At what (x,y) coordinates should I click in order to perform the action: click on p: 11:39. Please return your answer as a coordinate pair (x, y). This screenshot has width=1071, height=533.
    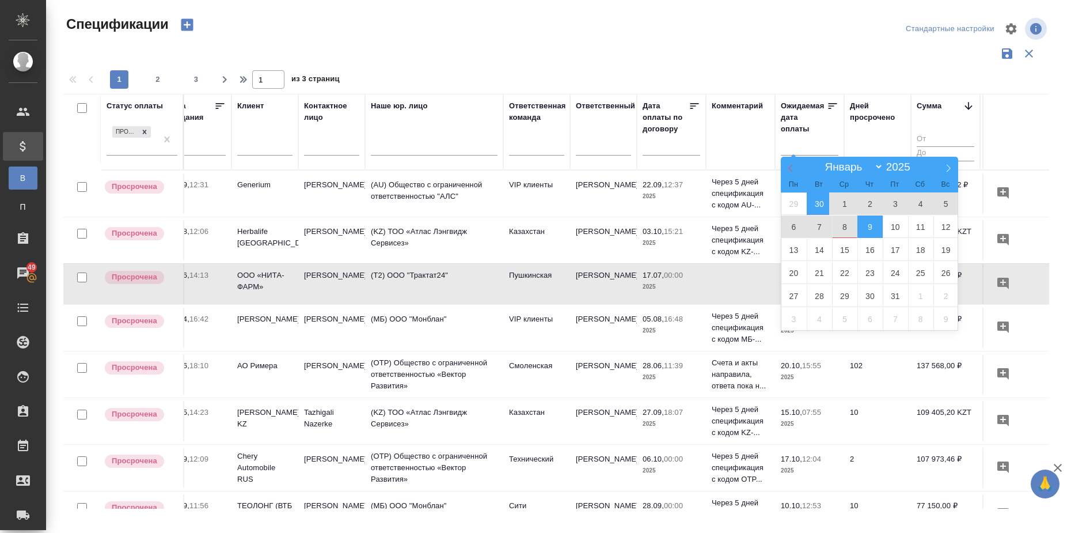
    Looking at the image, I should click on (673, 365).